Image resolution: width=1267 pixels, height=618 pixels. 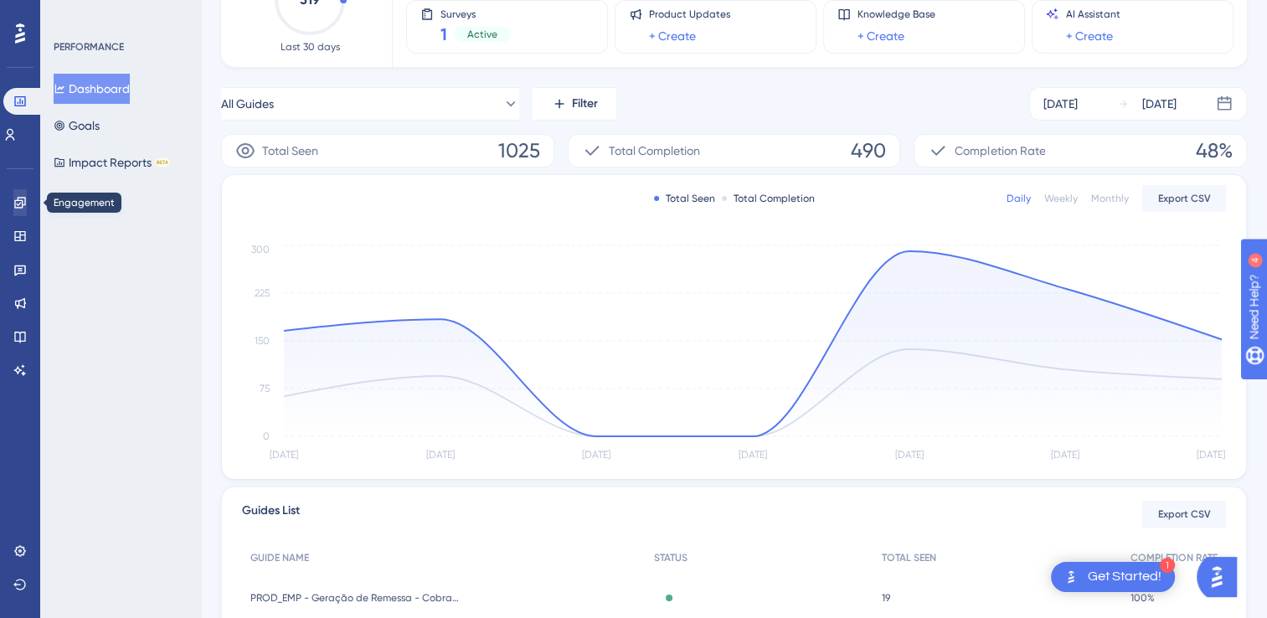 What do you see at coordinates (310, 47) in the screenshot?
I see `span: Last 30 days` at bounding box center [310, 47].